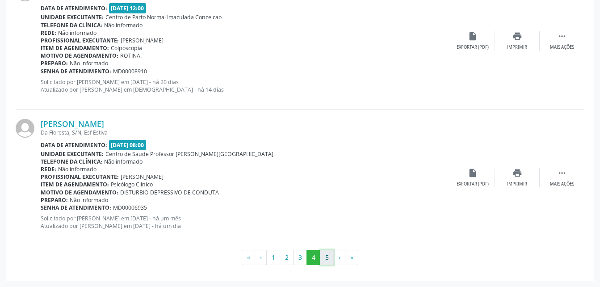 This screenshot has width=600, height=287. I want to click on button: Go to last page, so click(352, 257).